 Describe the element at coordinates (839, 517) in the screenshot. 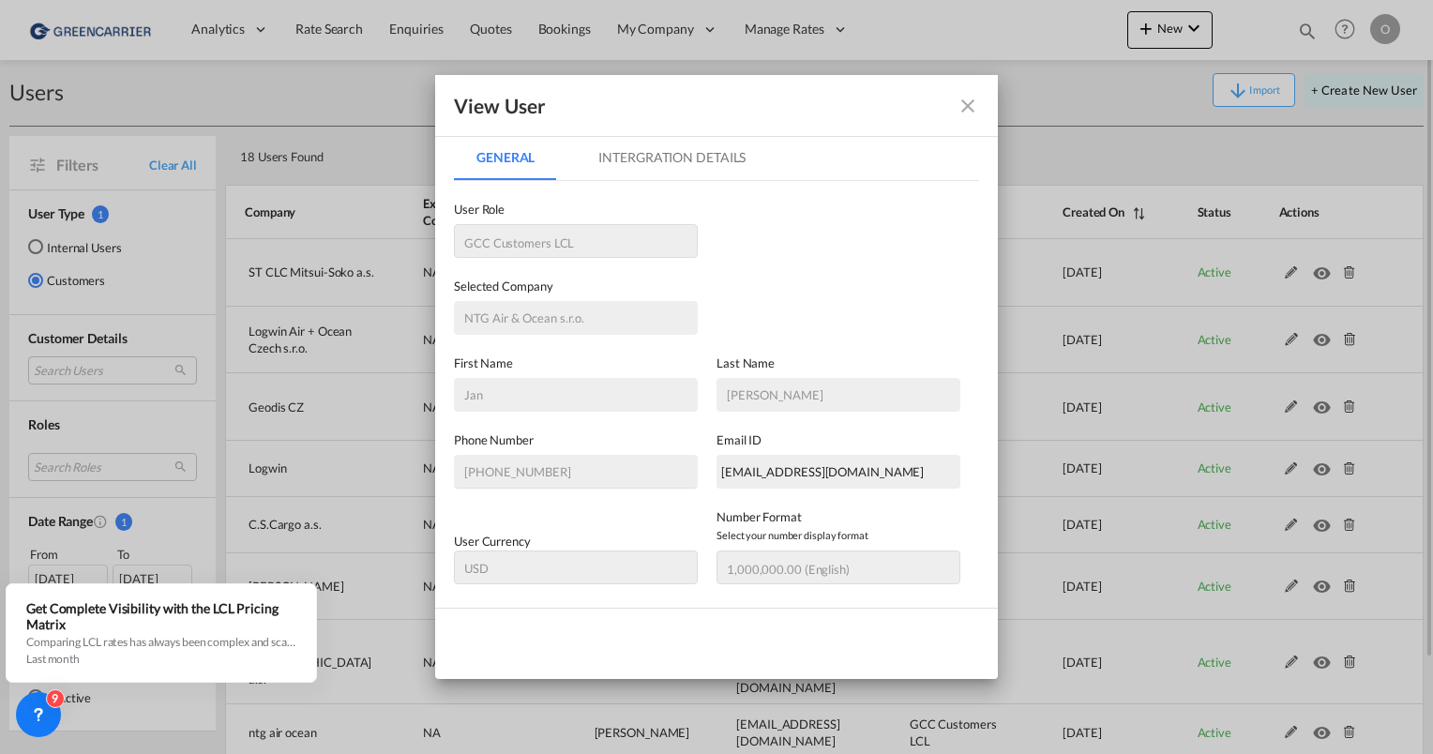

I see `label: Number Format` at that location.